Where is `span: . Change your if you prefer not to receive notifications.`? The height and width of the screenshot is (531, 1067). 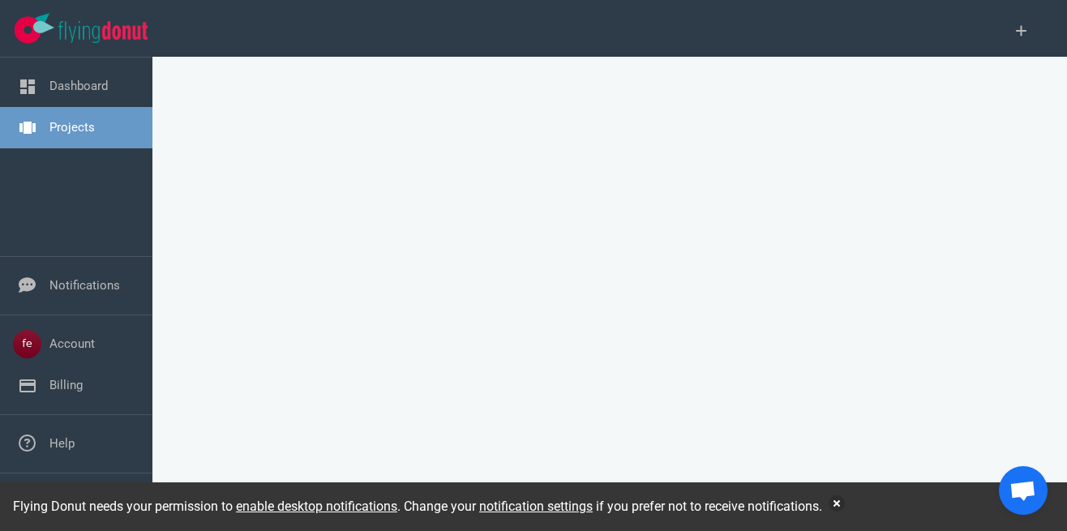 span: . Change your if you prefer not to receive notifications. is located at coordinates (610, 506).